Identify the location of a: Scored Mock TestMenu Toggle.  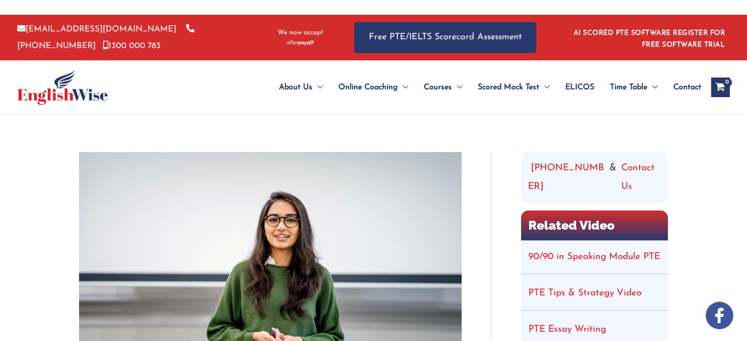
(514, 87).